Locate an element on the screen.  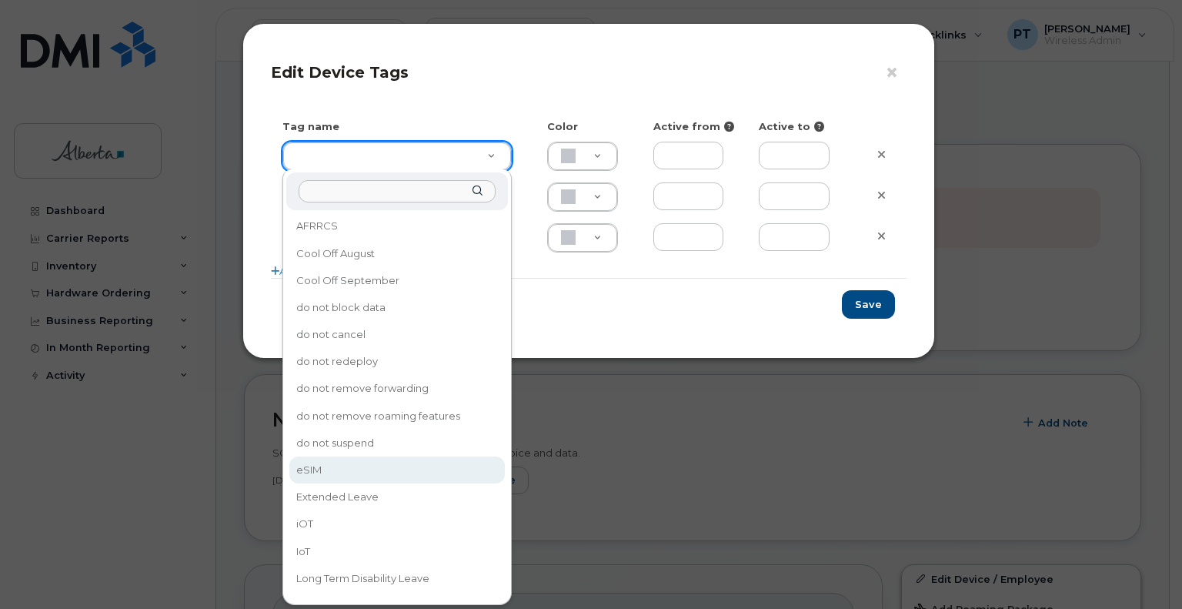
div: Extended Leave is located at coordinates (397, 496).